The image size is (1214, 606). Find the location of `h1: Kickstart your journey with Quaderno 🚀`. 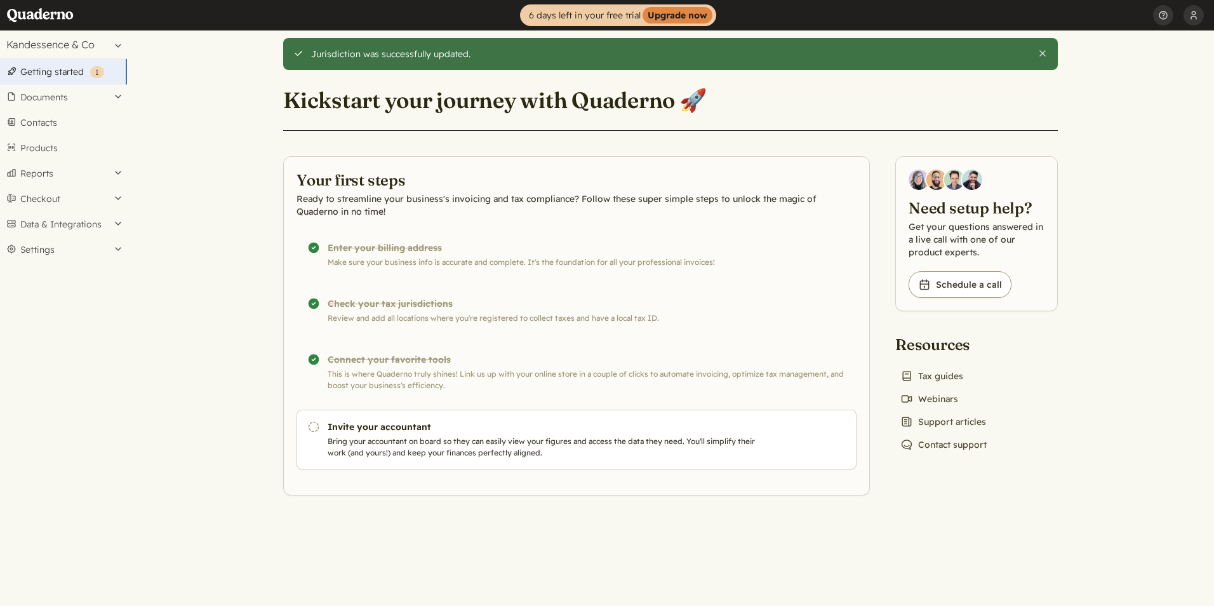

h1: Kickstart your journey with Quaderno 🚀 is located at coordinates (495, 100).